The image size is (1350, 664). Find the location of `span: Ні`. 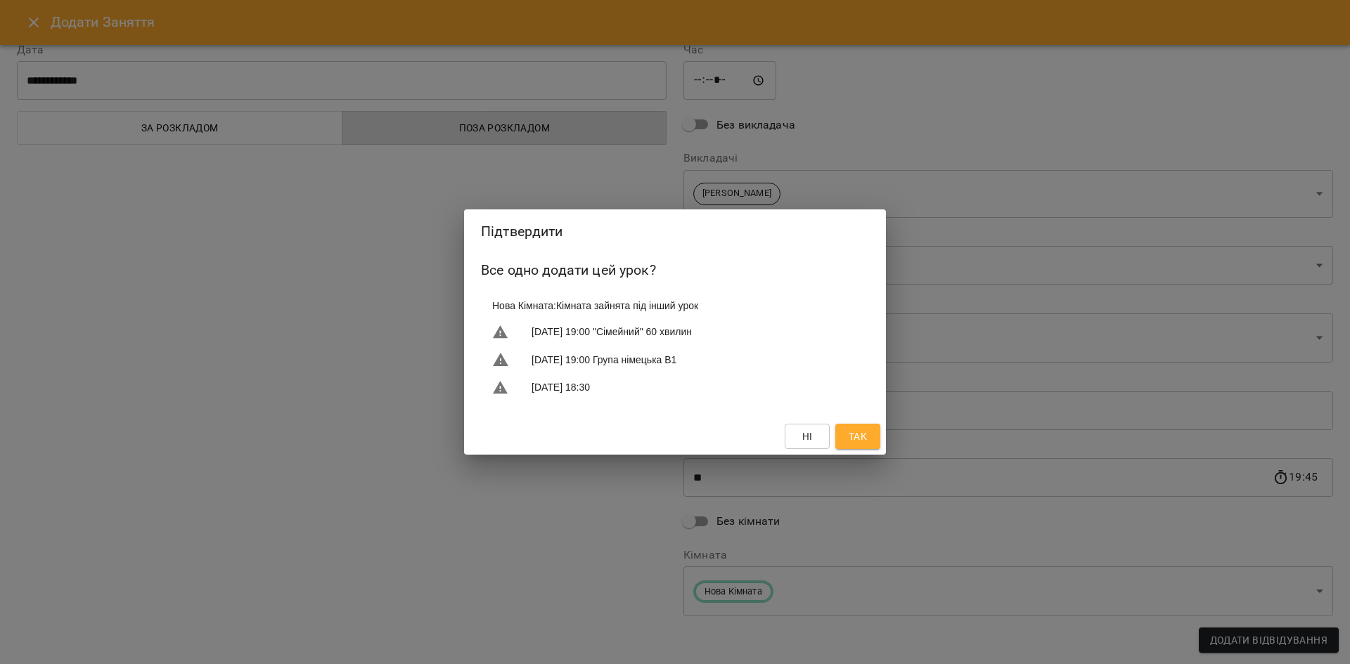

span: Ні is located at coordinates (807, 437).